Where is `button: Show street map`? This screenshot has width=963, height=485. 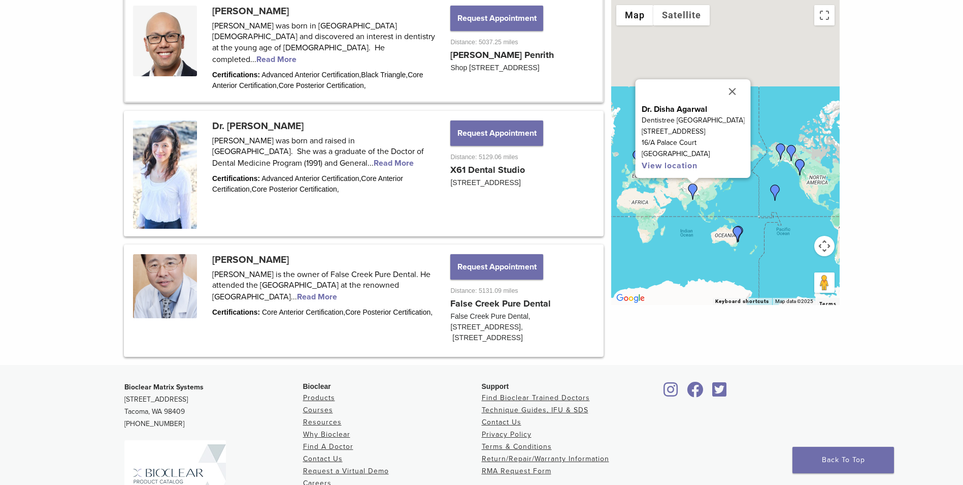 button: Show street map is located at coordinates (635, 15).